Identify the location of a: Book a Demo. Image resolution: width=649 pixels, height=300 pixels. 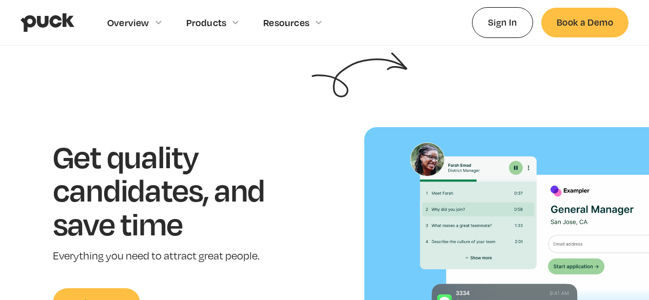
(585, 22).